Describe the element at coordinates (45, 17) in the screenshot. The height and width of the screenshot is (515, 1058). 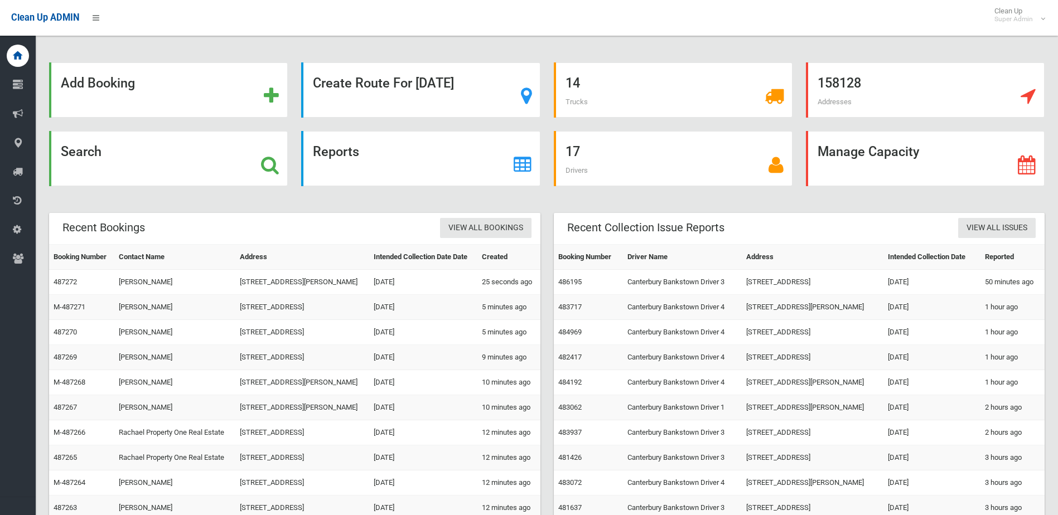
I see `span: Clean Up ADMIN` at that location.